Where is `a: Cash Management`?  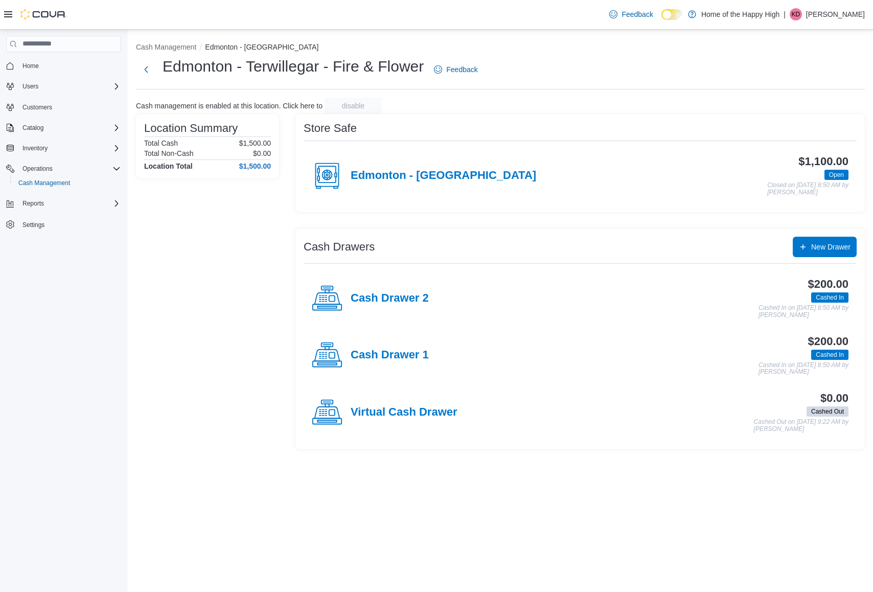 a: Cash Management is located at coordinates (44, 183).